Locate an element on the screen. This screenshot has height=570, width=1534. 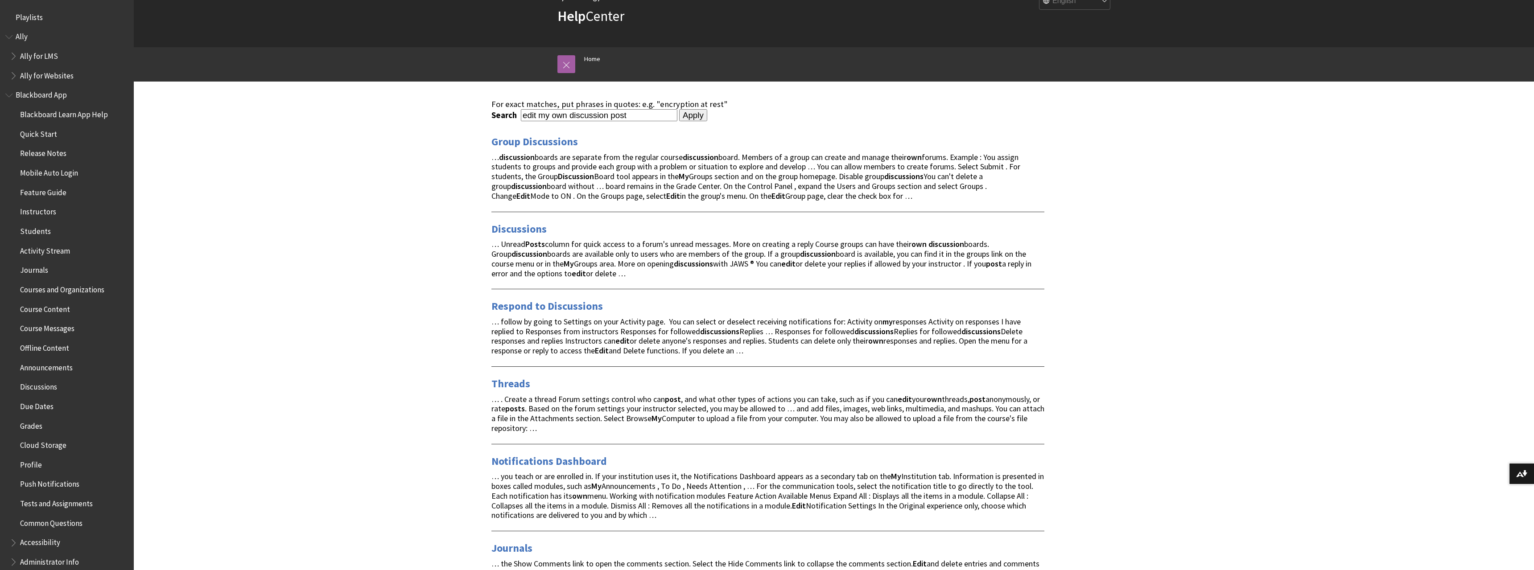
span: Administrator Info is located at coordinates (49, 561).